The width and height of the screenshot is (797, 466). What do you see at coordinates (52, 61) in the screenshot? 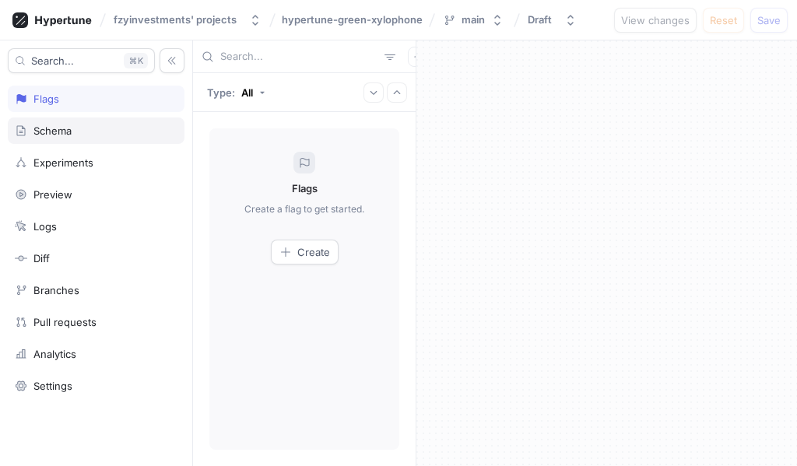
I see `span: Search...` at bounding box center [52, 61].